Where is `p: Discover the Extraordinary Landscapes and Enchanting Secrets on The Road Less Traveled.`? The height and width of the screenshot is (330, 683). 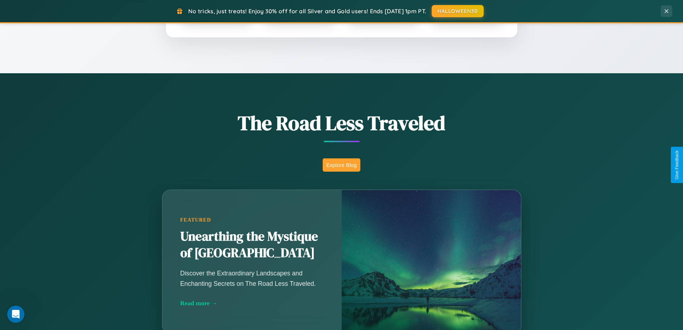
p: Discover the Extraordinary Landscapes and Enchanting Secrets on The Road Less Traveled. is located at coordinates (252, 278).